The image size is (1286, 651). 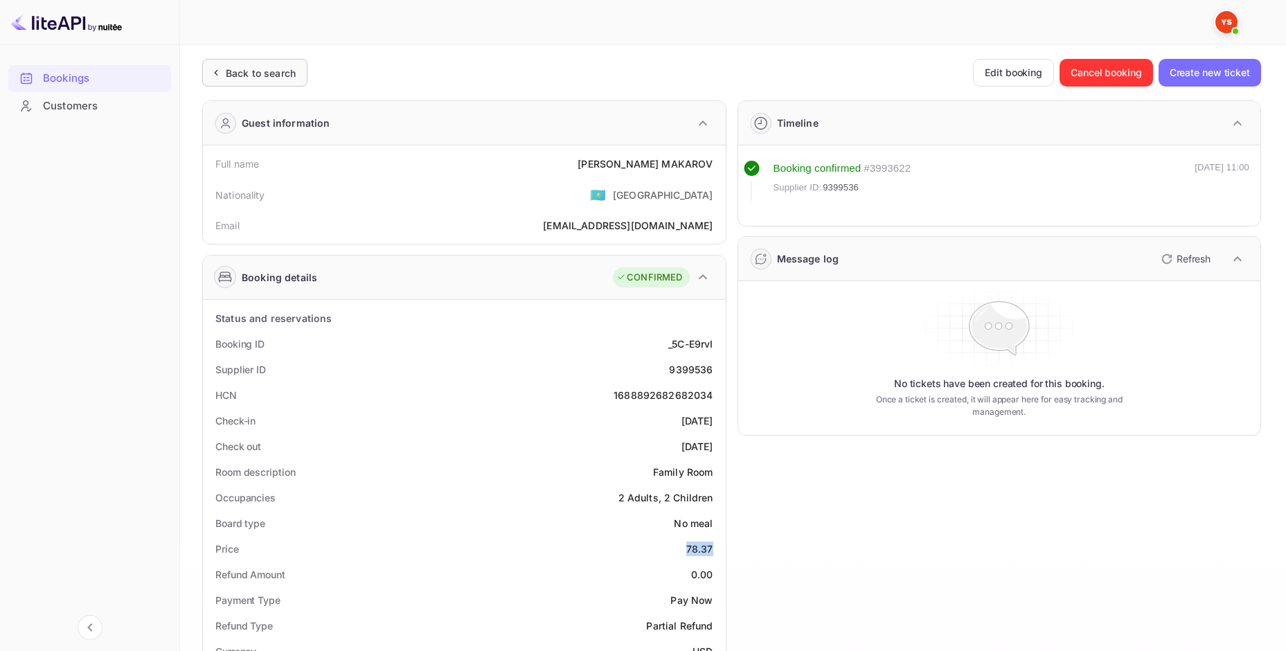 What do you see at coordinates (649, 278) in the screenshot?
I see `div: CONFIRMED` at bounding box center [649, 278].